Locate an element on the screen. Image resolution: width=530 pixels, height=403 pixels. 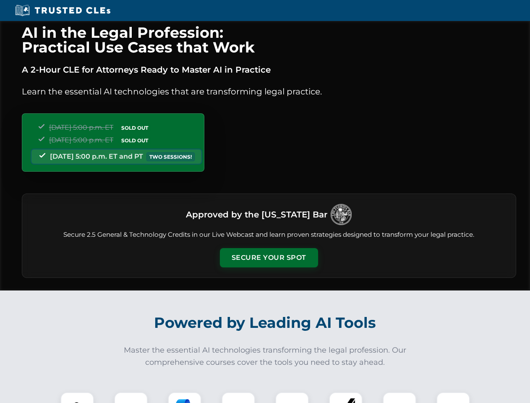
h2: Powered by Leading AI Tools is located at coordinates (265, 322).